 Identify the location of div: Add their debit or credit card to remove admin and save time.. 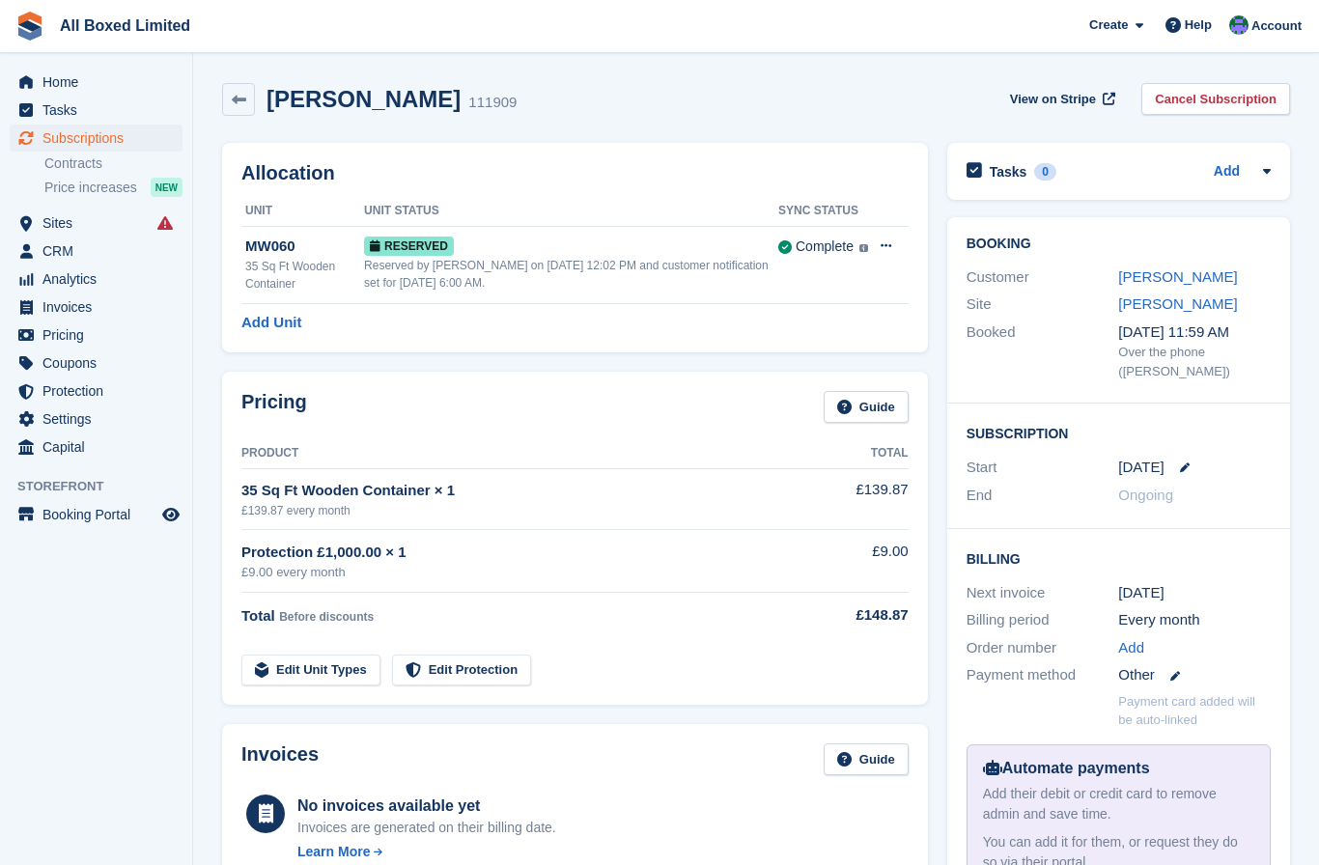
(1118, 805).